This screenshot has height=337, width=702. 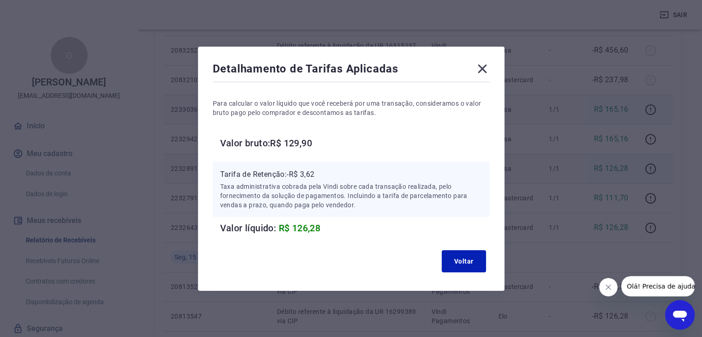 I want to click on button: Voltar, so click(x=464, y=261).